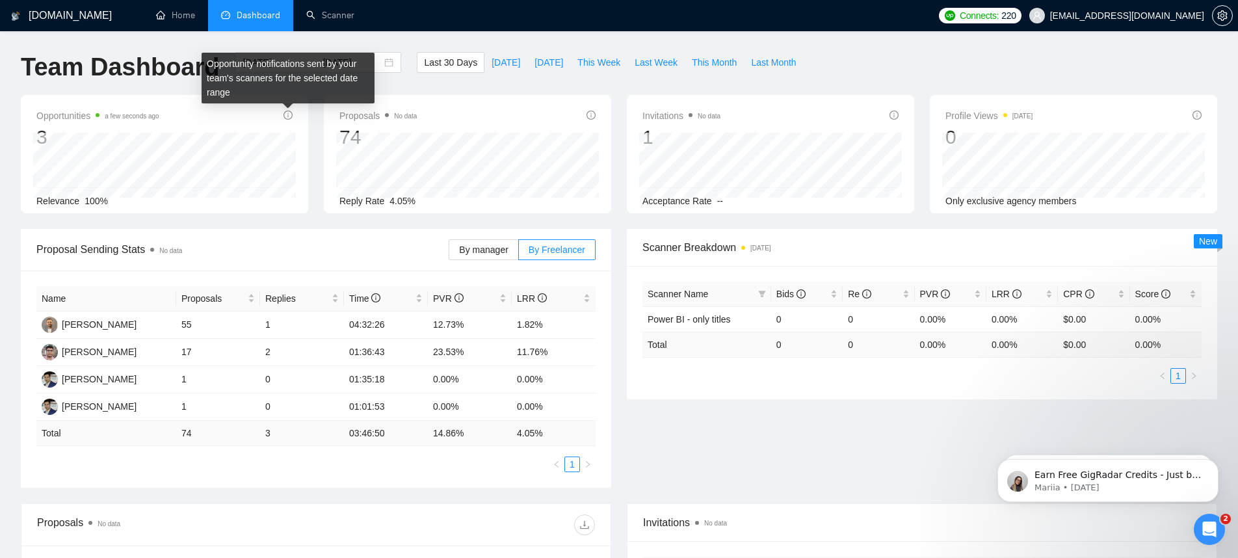 The width and height of the screenshot is (1238, 558). What do you see at coordinates (572, 464) in the screenshot?
I see `li: 1` at bounding box center [572, 464].